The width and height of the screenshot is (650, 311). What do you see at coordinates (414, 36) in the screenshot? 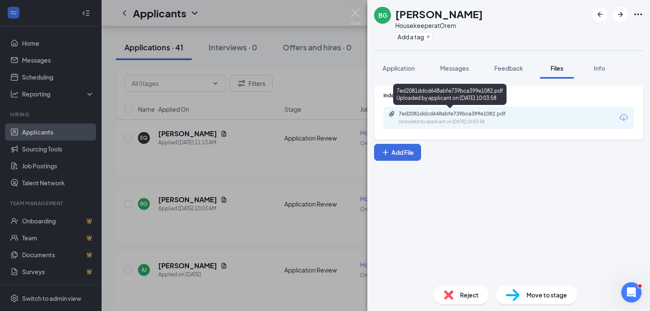
I see `button: PlusAdd a tag` at bounding box center [414, 36].